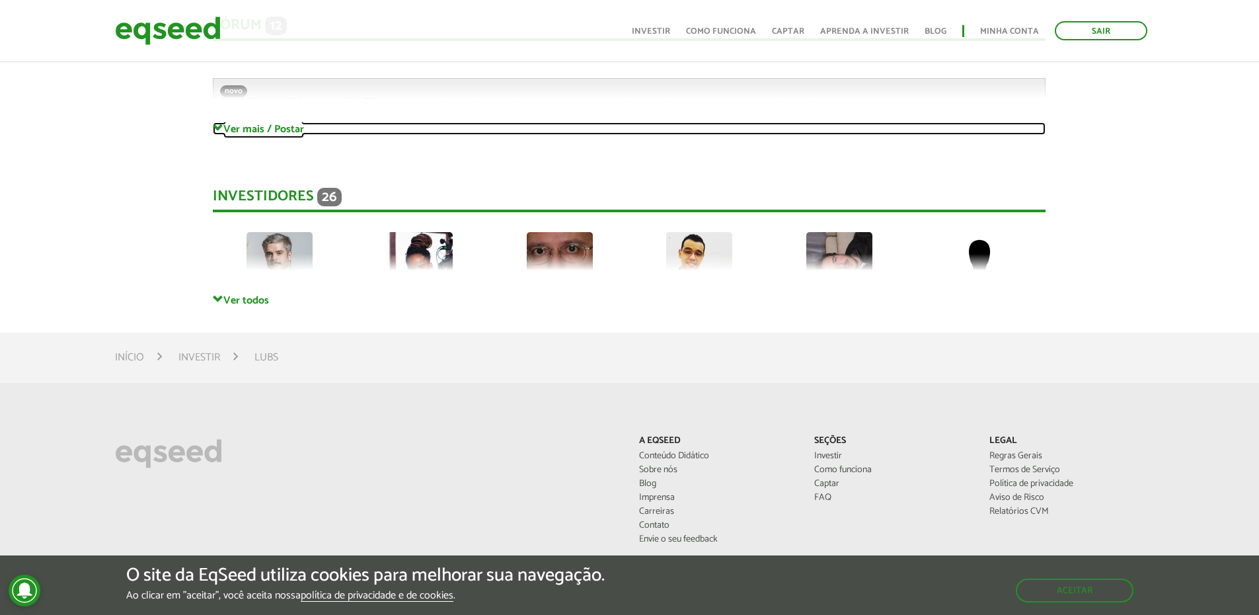 The image size is (1259, 615). I want to click on p: Seções, so click(892, 441).